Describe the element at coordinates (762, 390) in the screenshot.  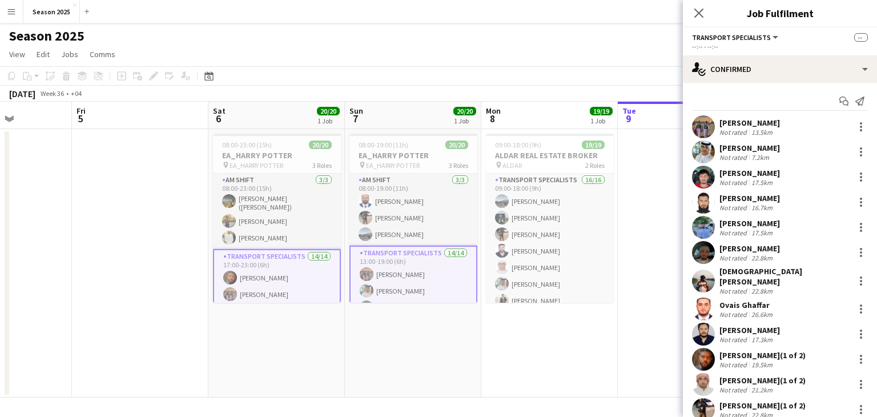
I see `div: 21.2km` at that location.